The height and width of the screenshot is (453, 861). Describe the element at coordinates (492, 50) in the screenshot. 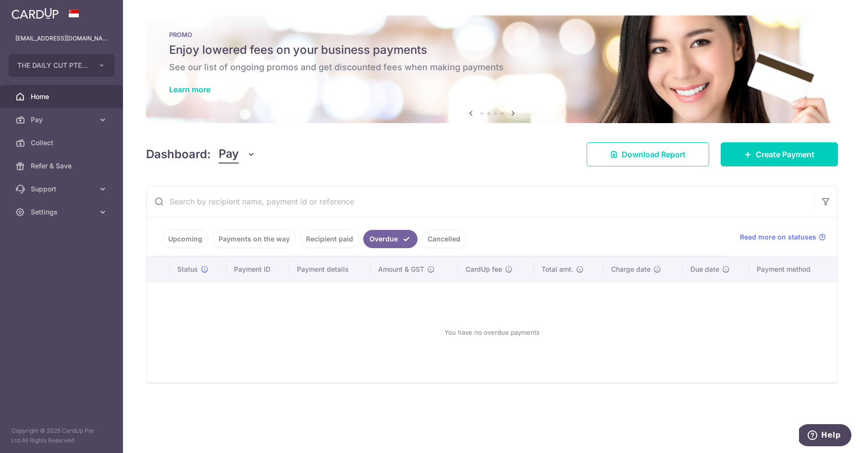

I see `h5: Enjoy lowered fees on your business payments` at that location.